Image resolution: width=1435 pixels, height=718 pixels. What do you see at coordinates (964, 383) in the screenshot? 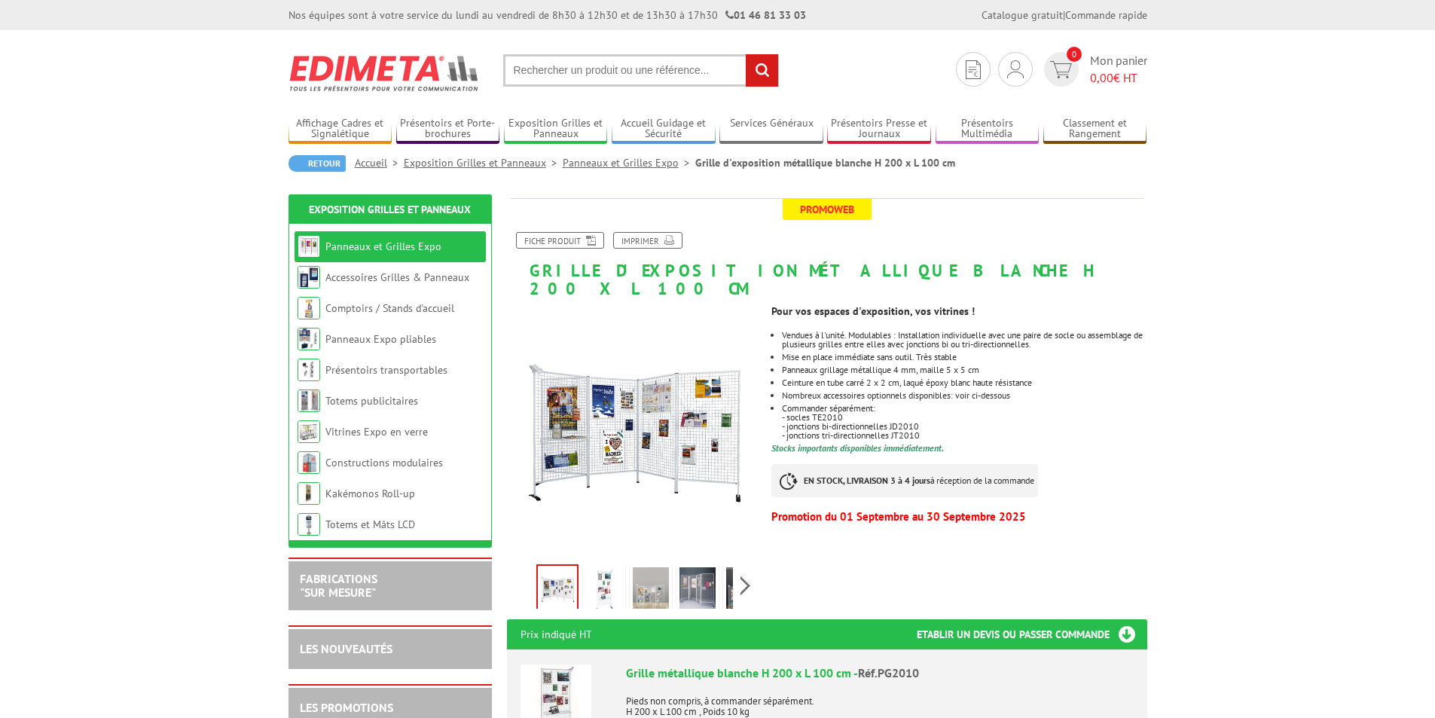
I see `li: Ceinture en tube carré 2 x 2 cm, laqué époxy blanc haute résistance` at bounding box center [964, 383].